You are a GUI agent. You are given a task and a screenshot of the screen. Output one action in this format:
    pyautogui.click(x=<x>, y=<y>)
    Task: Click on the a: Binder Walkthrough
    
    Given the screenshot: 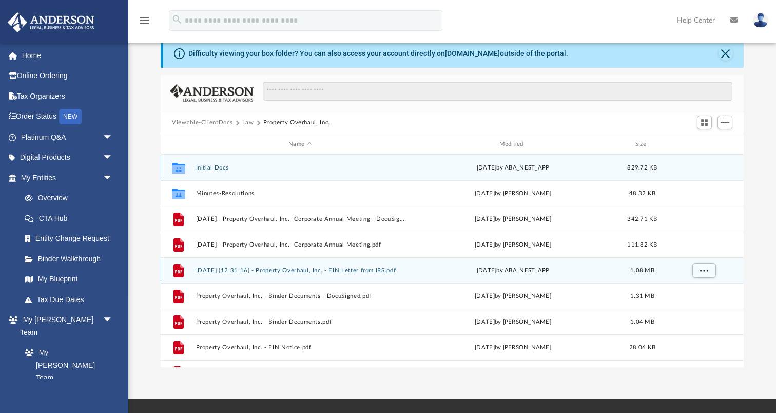 What is the action you would take?
    pyautogui.click(x=71, y=259)
    